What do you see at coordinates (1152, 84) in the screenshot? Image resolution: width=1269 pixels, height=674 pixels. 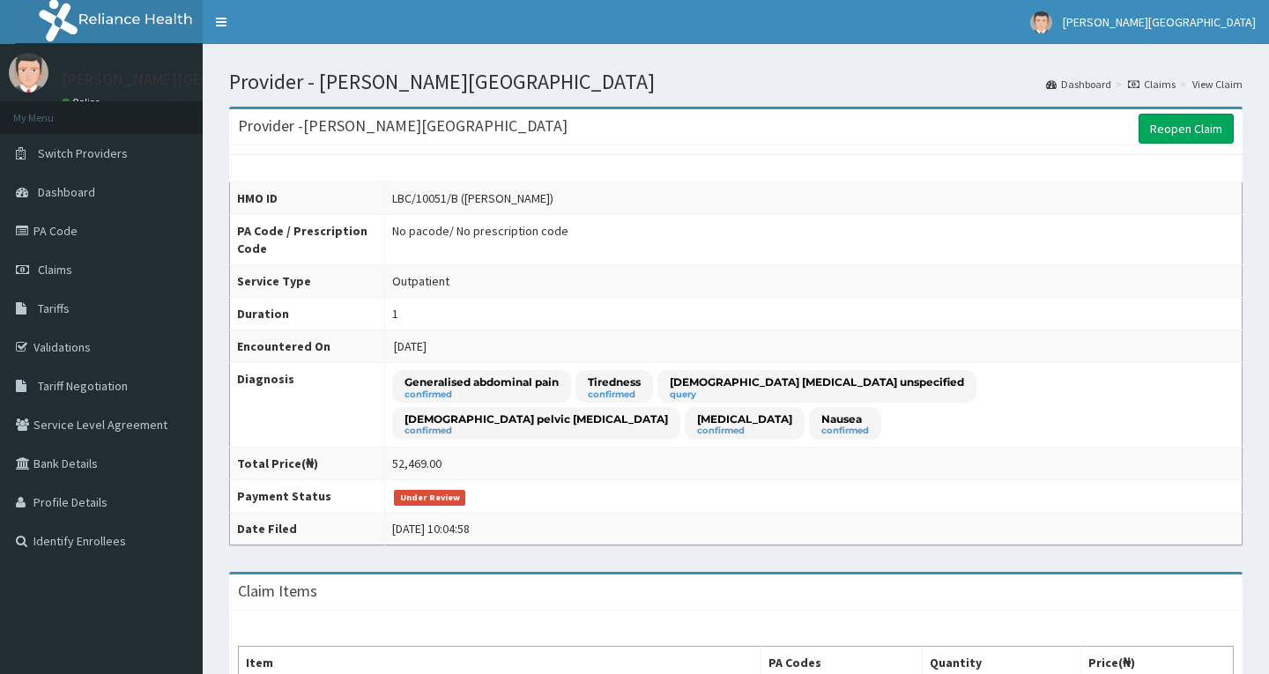 I see `a: Claims` at bounding box center [1152, 84].